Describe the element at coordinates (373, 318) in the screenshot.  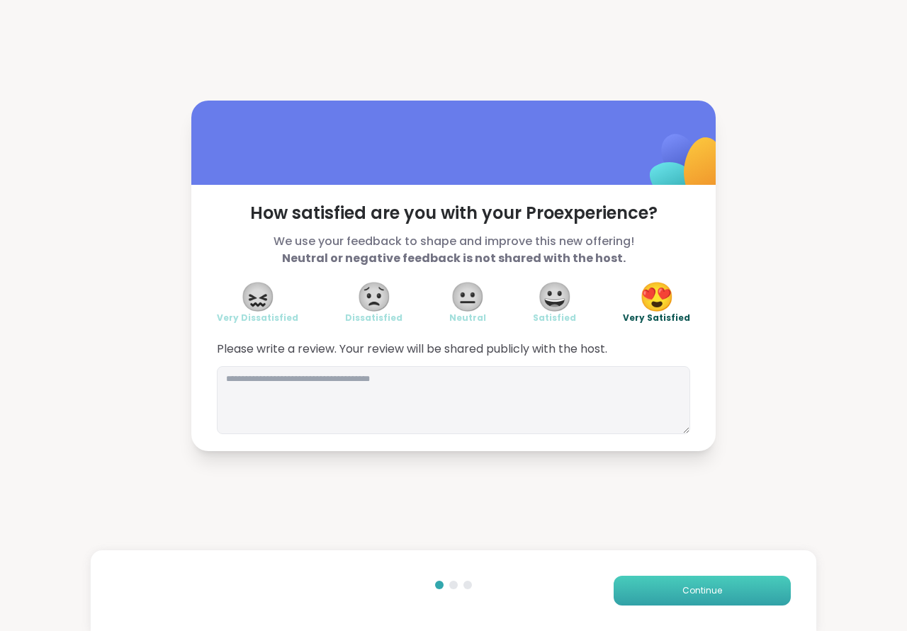
I see `span: Dissatisfied` at that location.